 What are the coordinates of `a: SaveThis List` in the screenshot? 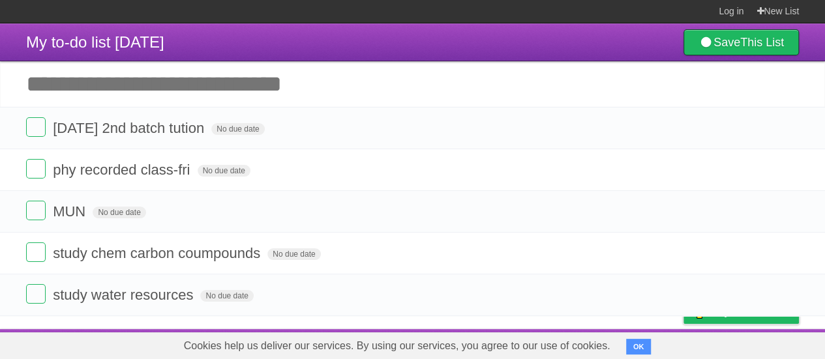 It's located at (740, 42).